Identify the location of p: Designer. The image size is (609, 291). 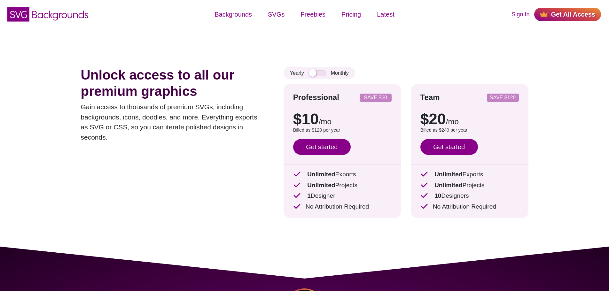
(343, 196).